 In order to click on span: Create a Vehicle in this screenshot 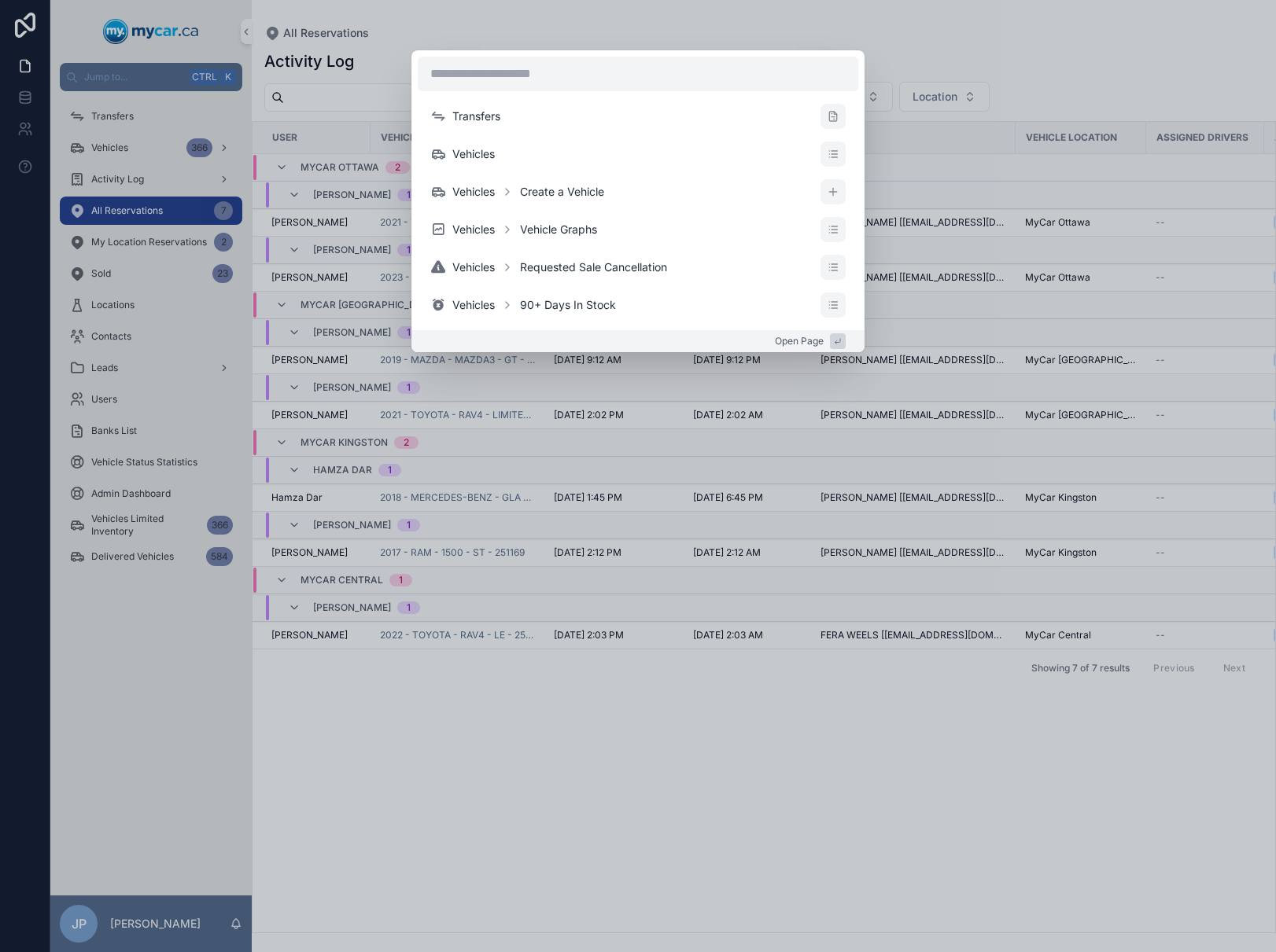, I will do `click(561, 192)`.